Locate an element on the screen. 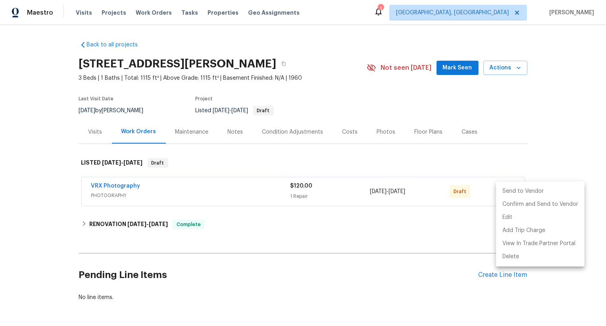  li: Delete is located at coordinates (540, 257).